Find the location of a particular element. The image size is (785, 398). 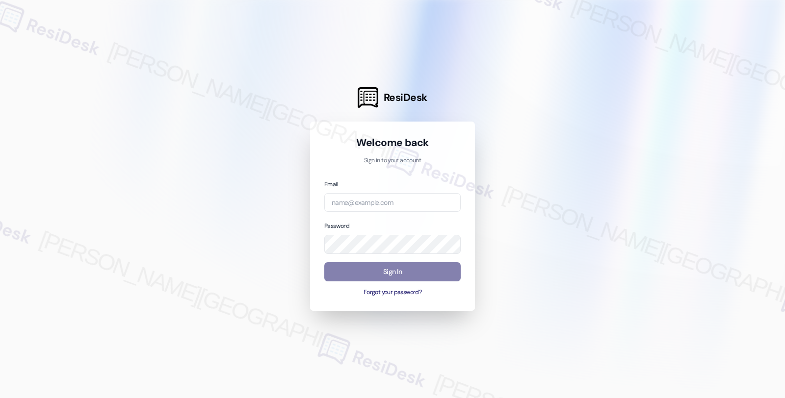

h1: Welcome back is located at coordinates (392, 143).